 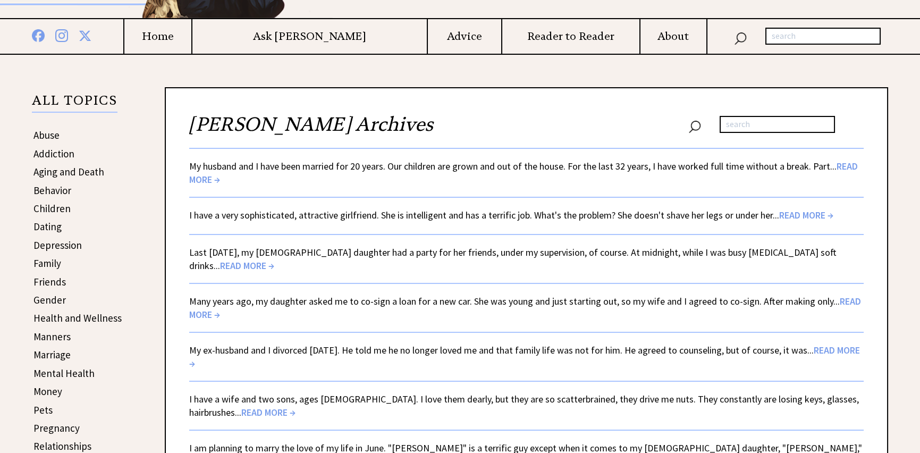 I want to click on a: Aging and Death, so click(x=69, y=172).